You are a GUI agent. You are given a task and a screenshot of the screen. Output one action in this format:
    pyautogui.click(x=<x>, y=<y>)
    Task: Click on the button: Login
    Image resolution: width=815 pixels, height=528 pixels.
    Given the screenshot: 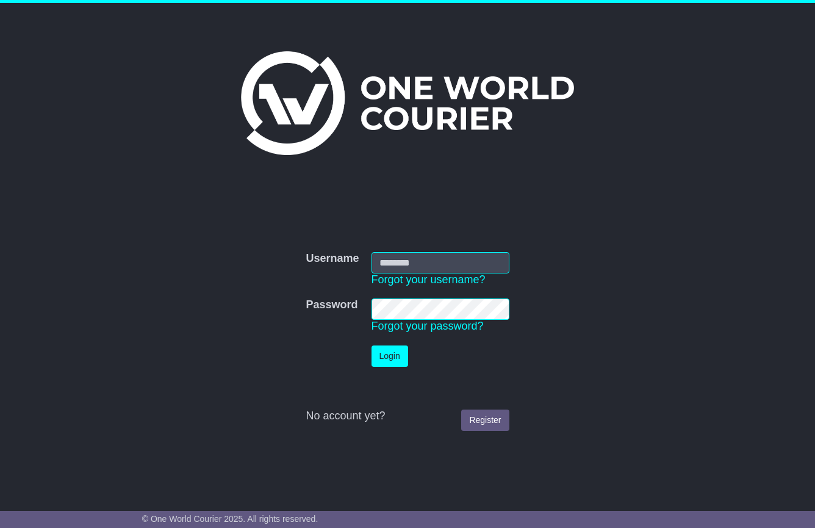 What is the action you would take?
    pyautogui.click(x=390, y=356)
    